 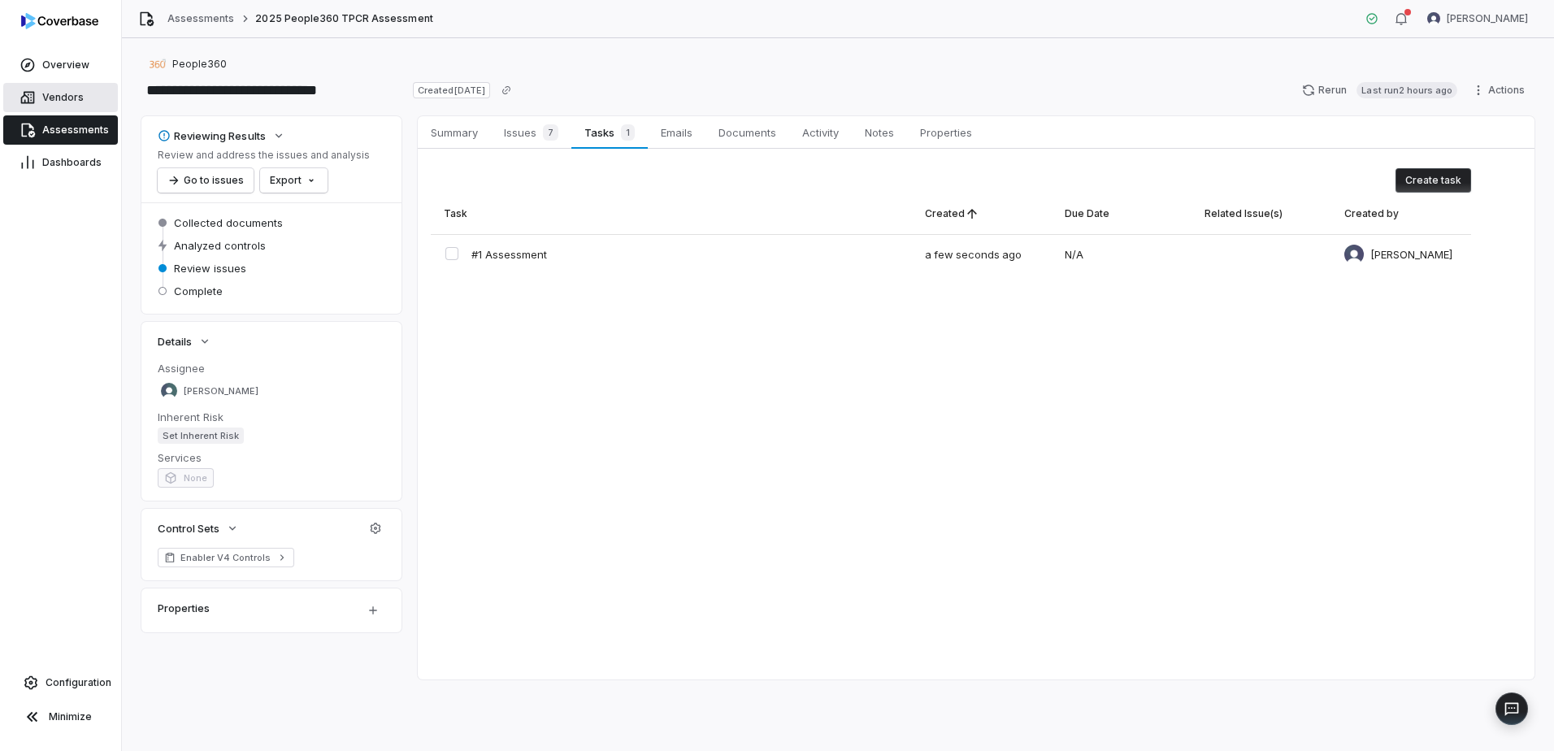 I want to click on span: Issues, so click(x=531, y=133).